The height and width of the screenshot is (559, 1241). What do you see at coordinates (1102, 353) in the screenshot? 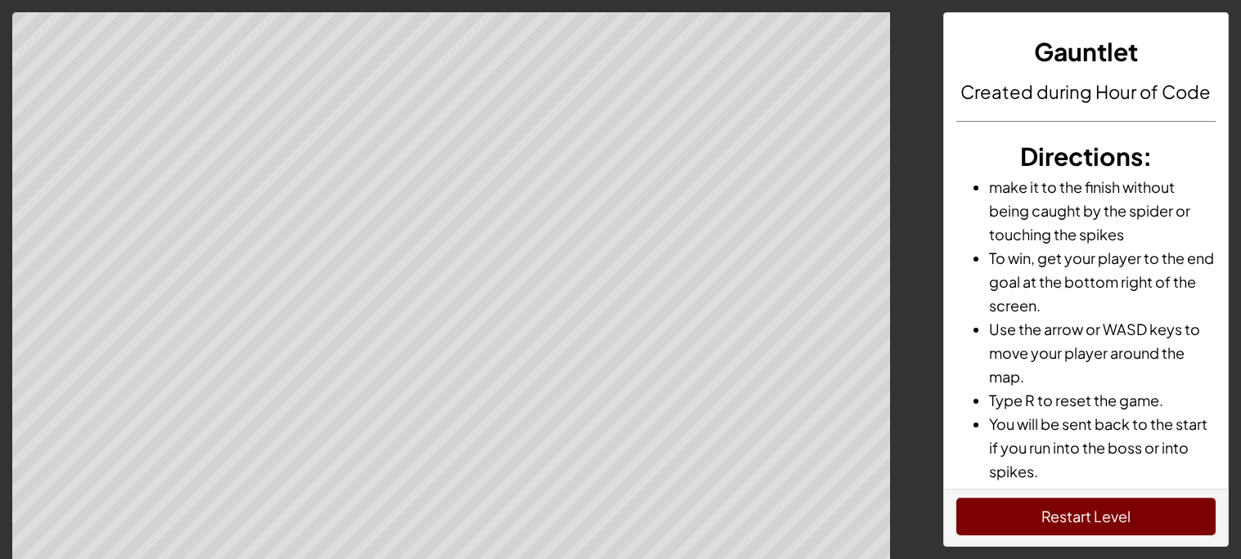
I see `li: Use the arrow or WASD keys to move your player around the map.` at bounding box center [1102, 353].